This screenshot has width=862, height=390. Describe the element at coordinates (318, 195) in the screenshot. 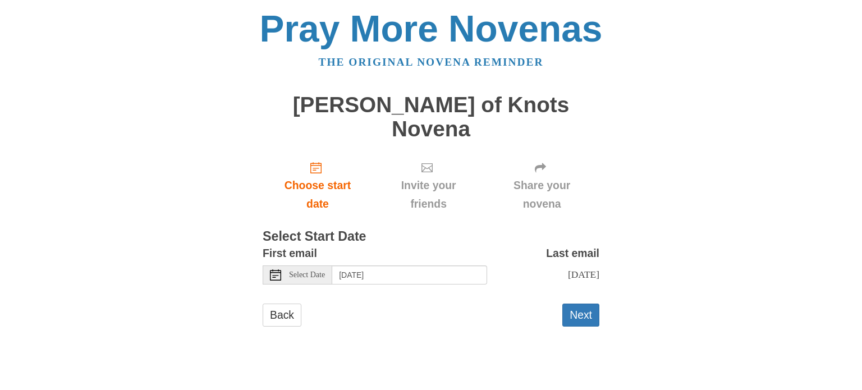

I see `span: Choose start date` at that location.